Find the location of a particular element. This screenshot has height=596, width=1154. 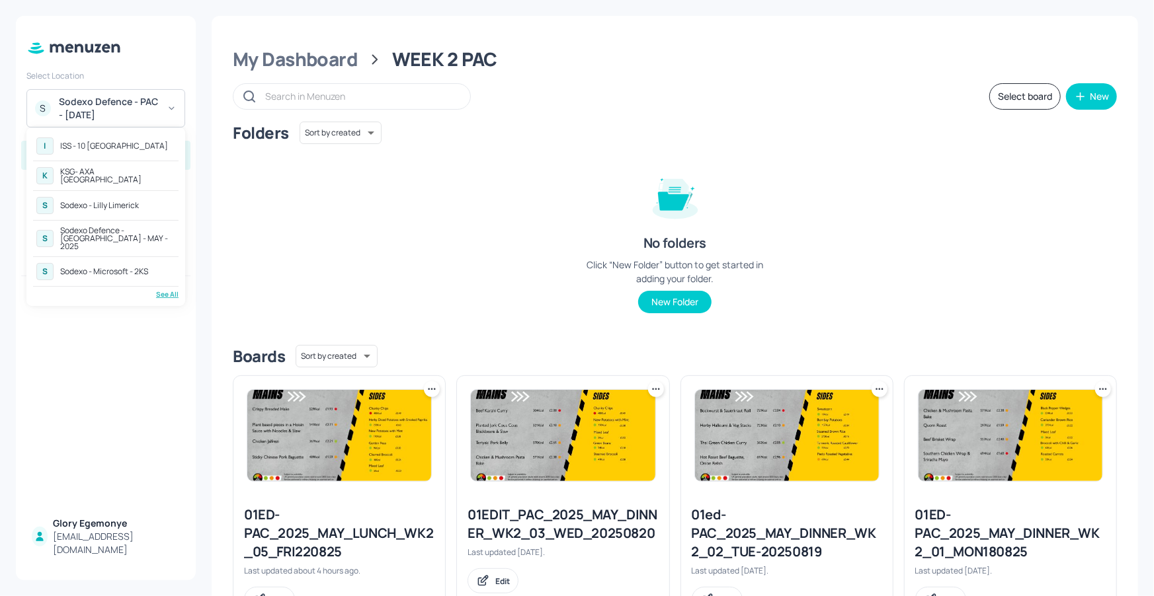

div: I is located at coordinates (45, 146).